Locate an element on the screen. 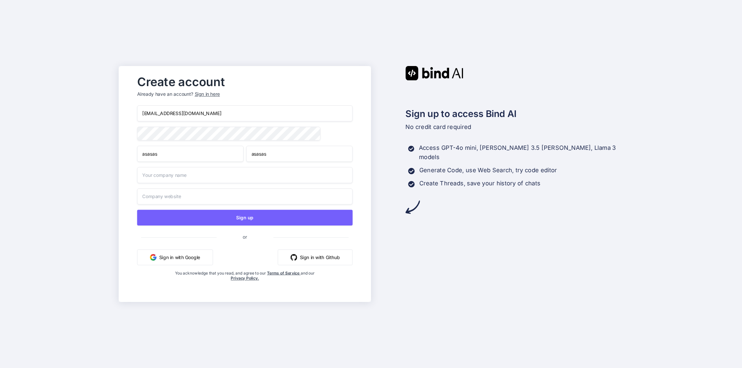 The width and height of the screenshot is (742, 368). a: Terms of Service is located at coordinates (284, 273).